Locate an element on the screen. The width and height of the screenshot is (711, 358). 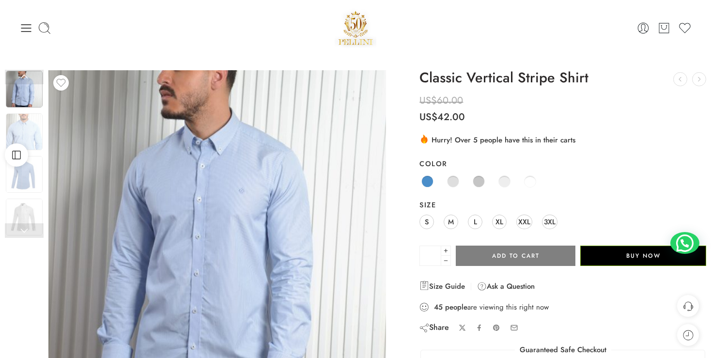
a: Wishlist is located at coordinates (685, 28).